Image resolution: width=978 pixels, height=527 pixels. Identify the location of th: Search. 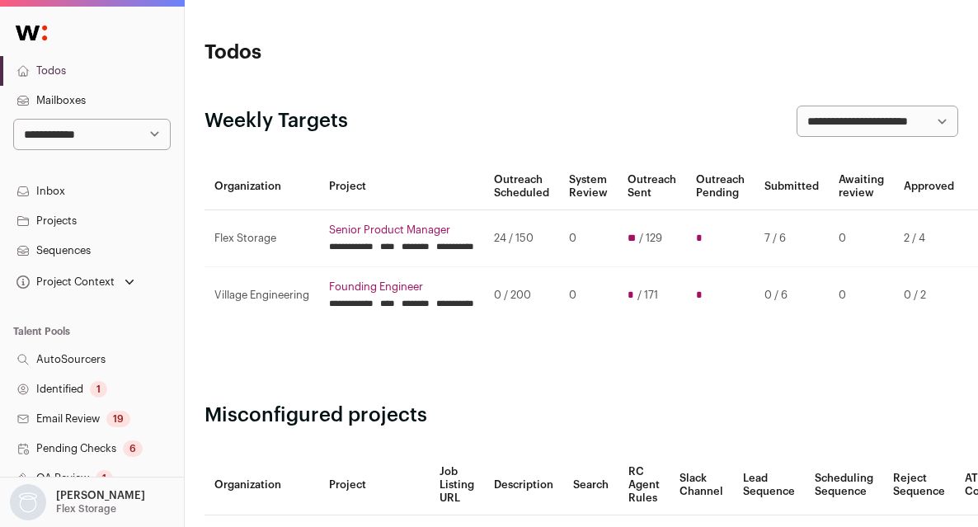
(591, 485).